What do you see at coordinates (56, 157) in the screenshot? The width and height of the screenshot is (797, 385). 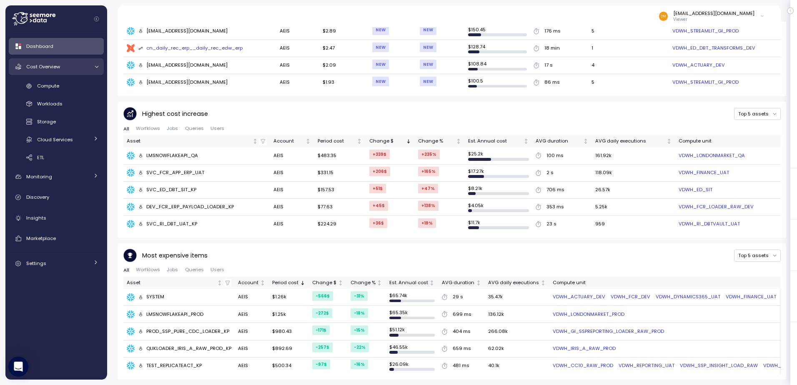 I see `a: ETL` at bounding box center [56, 157].